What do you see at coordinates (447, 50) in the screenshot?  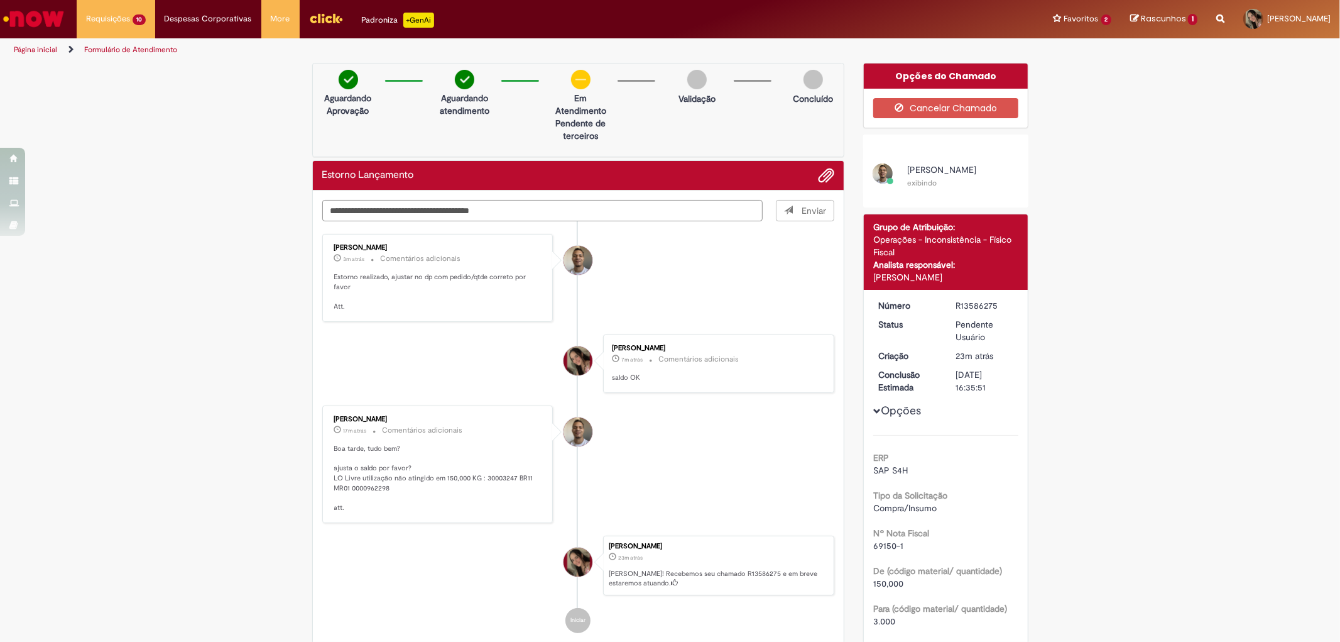 I see `ul: Trilhas de página` at bounding box center [447, 50].